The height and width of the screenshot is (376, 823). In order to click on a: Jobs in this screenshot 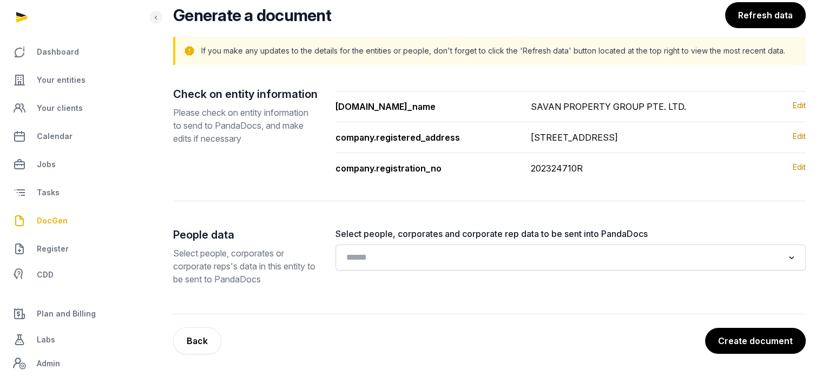, I will do `click(77, 165)`.